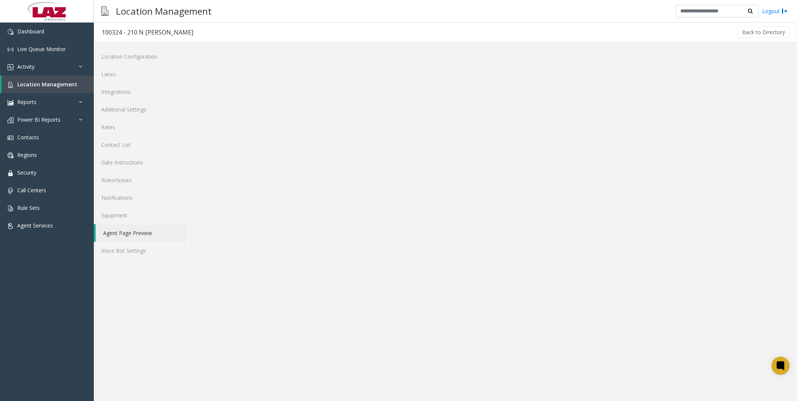  I want to click on a: Voice Bot Settings, so click(140, 250).